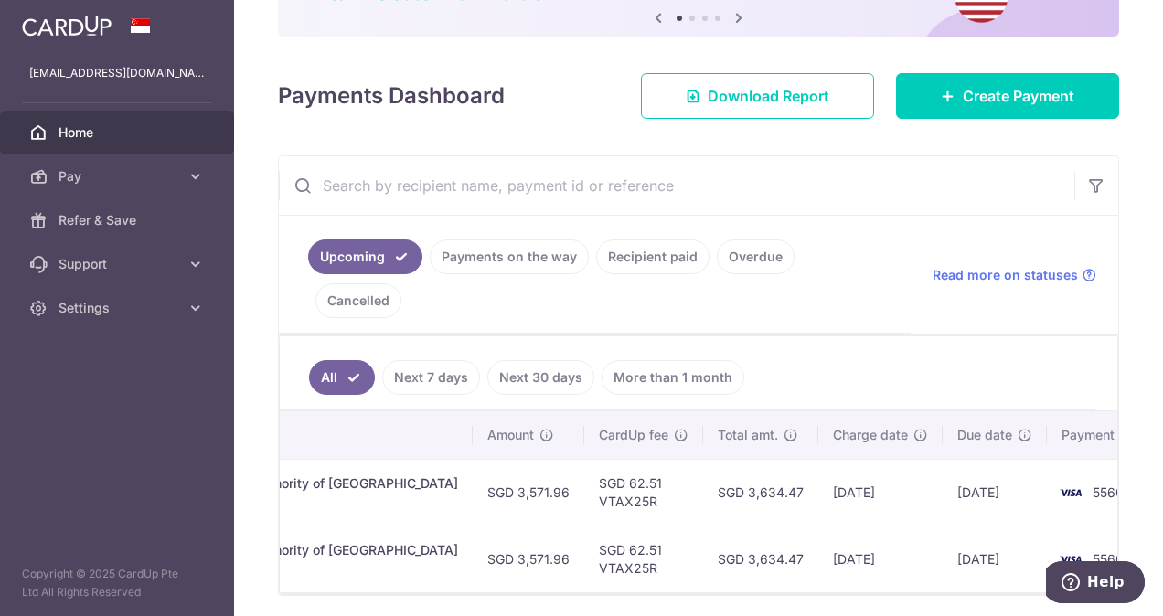 This screenshot has width=1163, height=616. Describe the element at coordinates (1014, 275) in the screenshot. I see `a: Read more on statuses` at that location.